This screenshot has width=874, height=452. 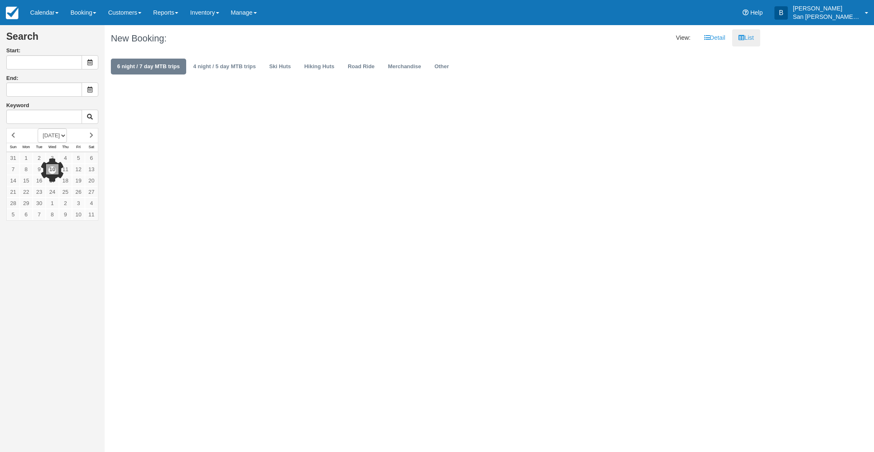 I want to click on label: Start:, so click(x=52, y=51).